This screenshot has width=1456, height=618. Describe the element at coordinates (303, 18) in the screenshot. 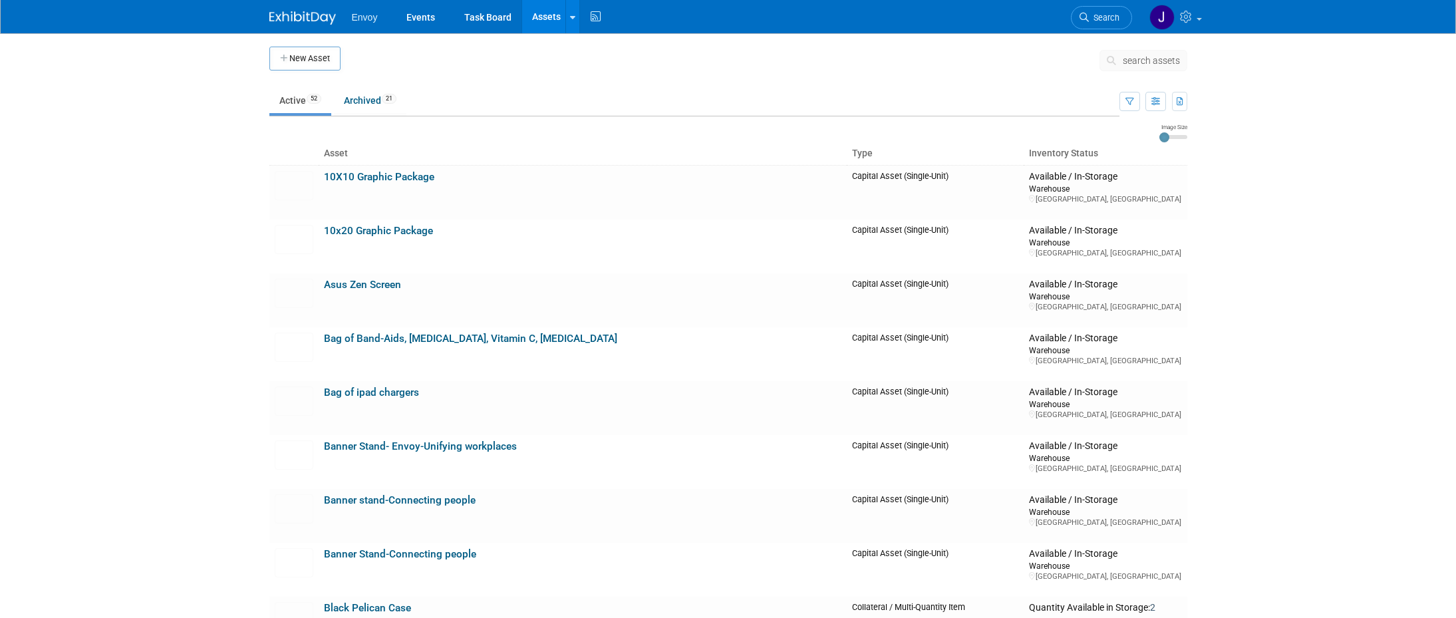

I see `img: ExhibitDay` at that location.